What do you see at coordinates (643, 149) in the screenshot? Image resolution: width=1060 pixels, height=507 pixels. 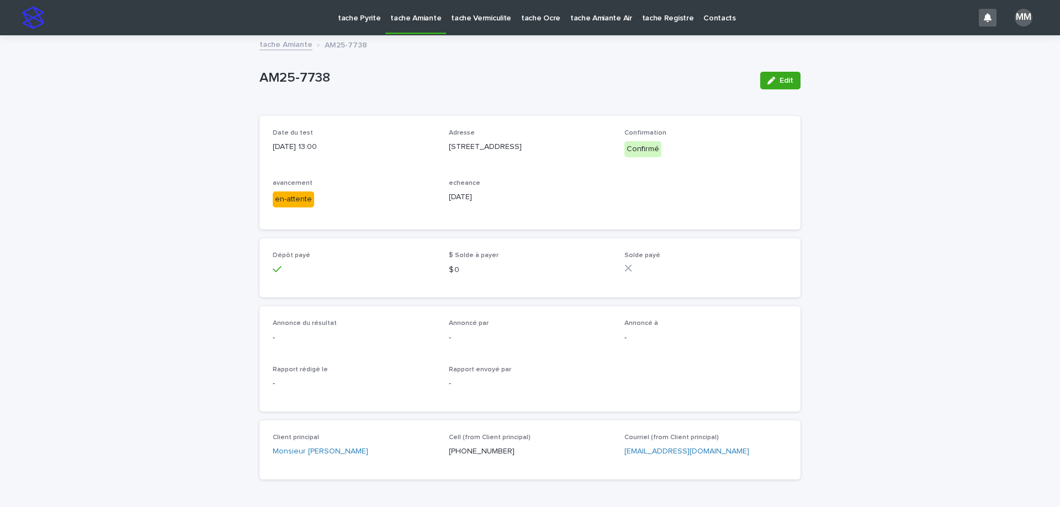 I see `div: Confirmé` at bounding box center [643, 149].